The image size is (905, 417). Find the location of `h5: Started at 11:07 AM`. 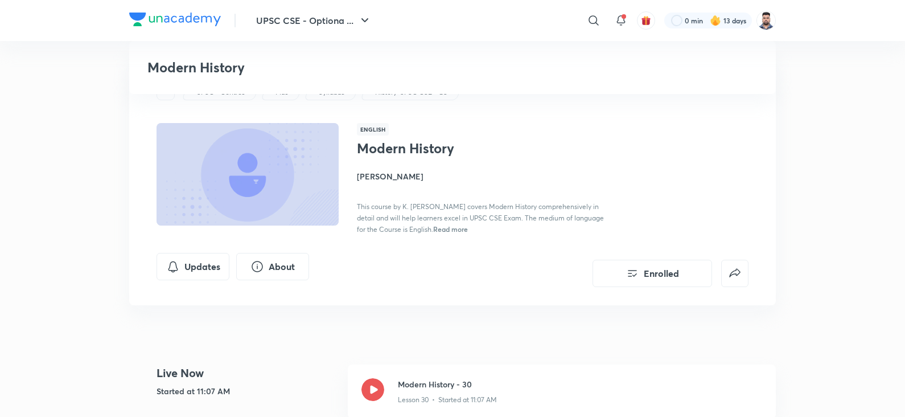

h5: Started at 11:07 AM is located at coordinates (248, 391).